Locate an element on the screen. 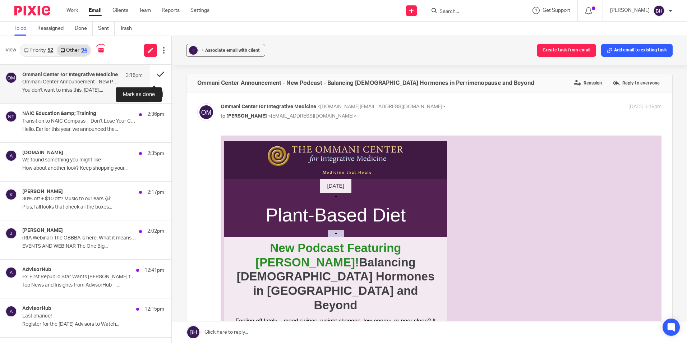 This screenshot has height=343, width=687. h4: NAIC Education &amp; Training is located at coordinates (59, 113).